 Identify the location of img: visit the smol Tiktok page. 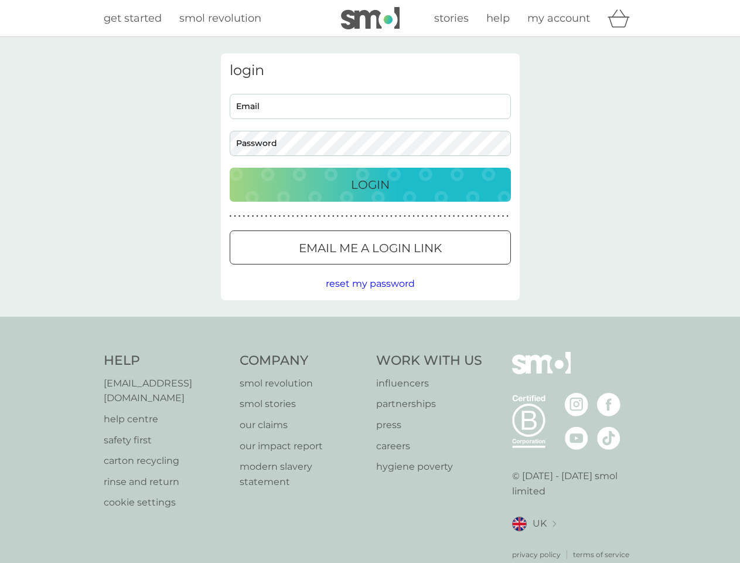
(609, 438).